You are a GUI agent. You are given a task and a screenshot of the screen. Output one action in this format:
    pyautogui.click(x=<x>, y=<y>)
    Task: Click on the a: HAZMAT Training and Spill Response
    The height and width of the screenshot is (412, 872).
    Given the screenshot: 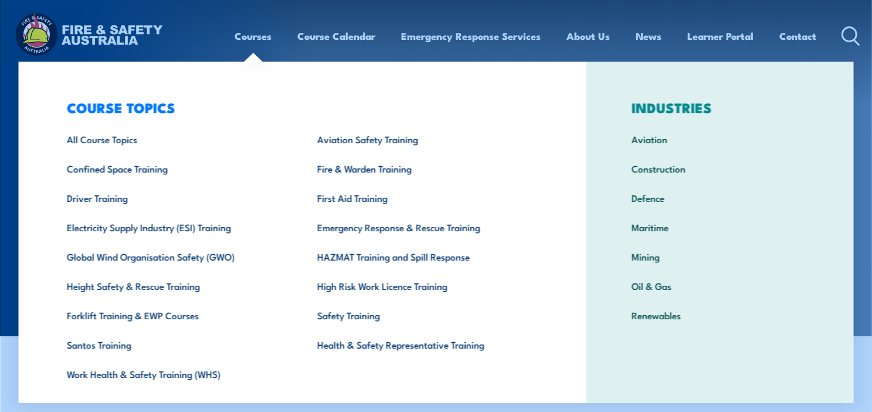 What is the action you would take?
    pyautogui.click(x=425, y=256)
    